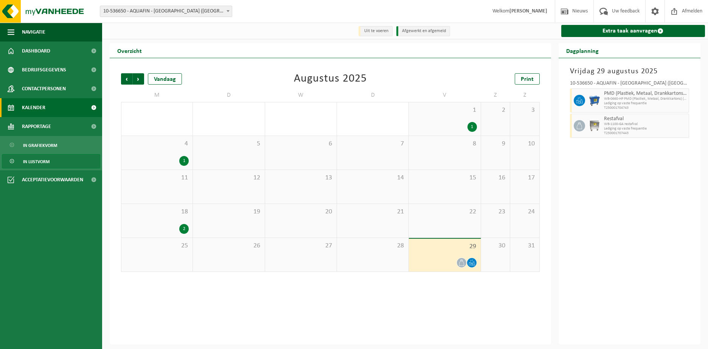 The image size is (708, 349). Describe the element at coordinates (444, 110) in the screenshot. I see `span: 1` at that location.